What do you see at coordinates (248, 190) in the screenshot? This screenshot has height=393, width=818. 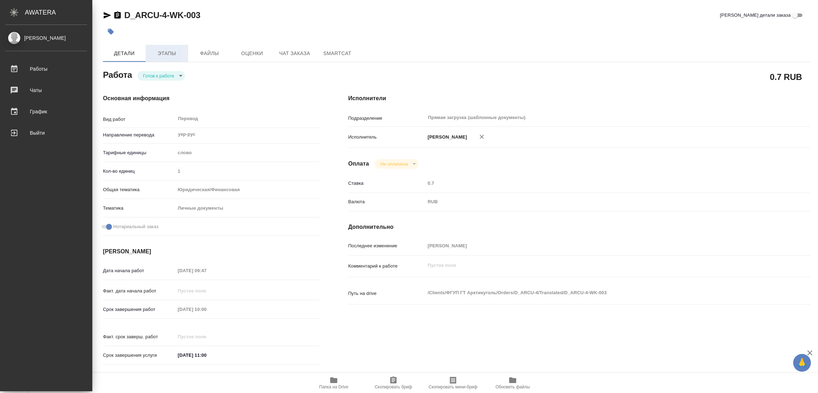 I see `div: Юридическая/Финансовая` at bounding box center [248, 190].